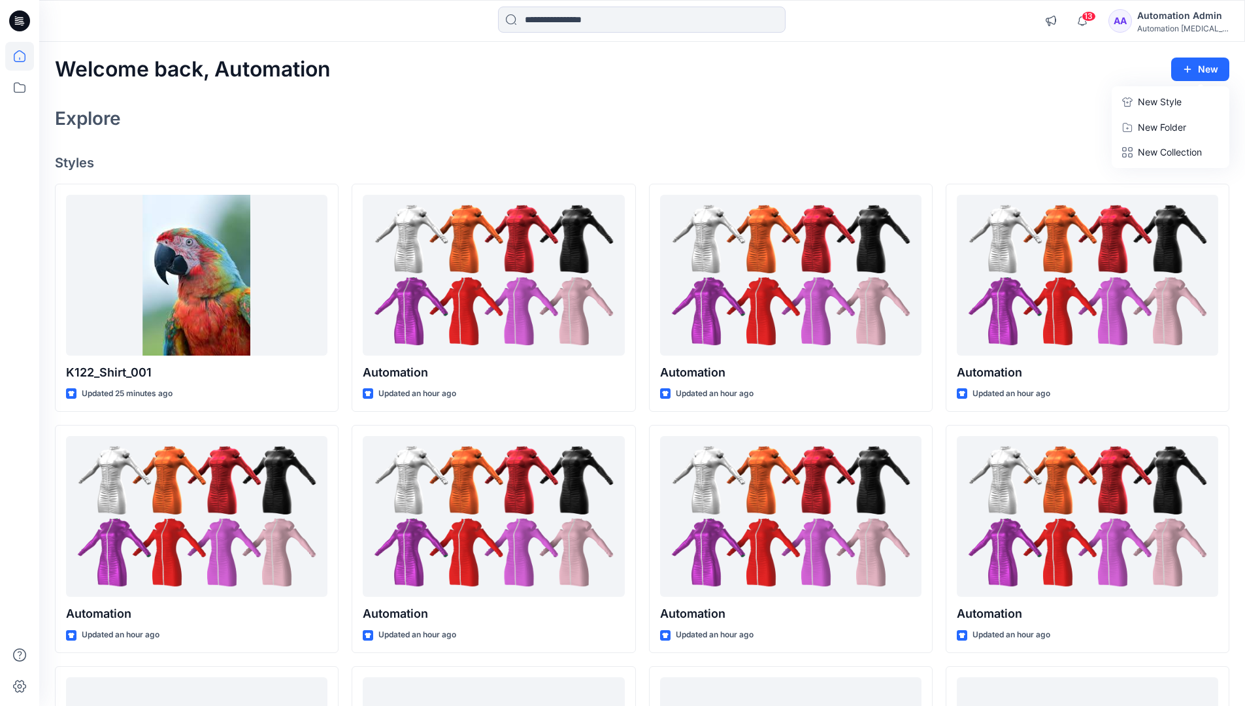 This screenshot has width=1245, height=706. Describe the element at coordinates (197, 275) in the screenshot. I see `a: K122_Shirt_001` at that location.